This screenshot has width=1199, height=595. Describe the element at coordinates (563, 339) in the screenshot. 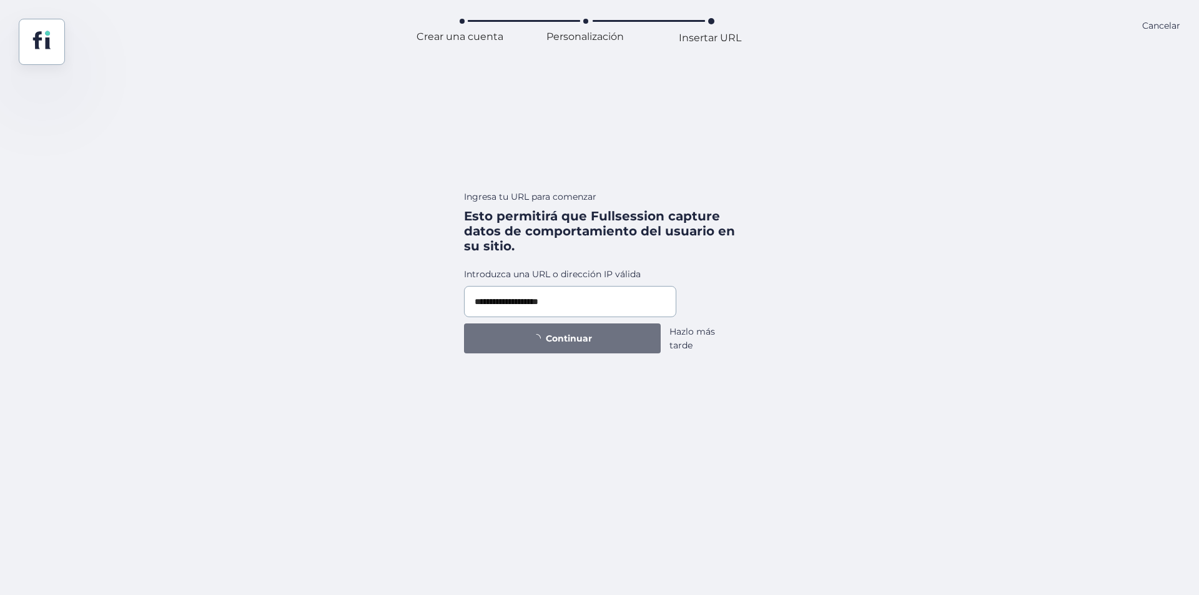

I see `button: Continuar` at that location.